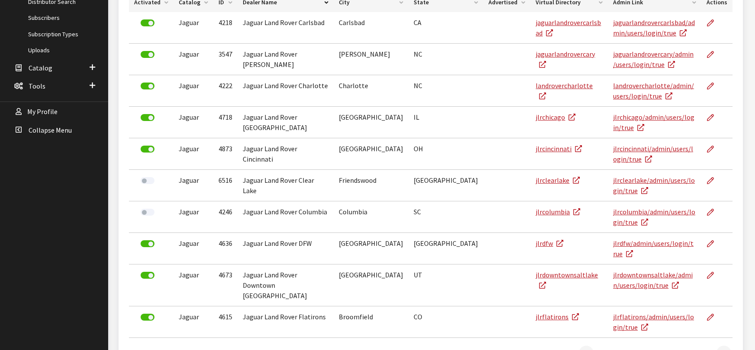 The height and width of the screenshot is (350, 755). I want to click on td: 4246, so click(225, 217).